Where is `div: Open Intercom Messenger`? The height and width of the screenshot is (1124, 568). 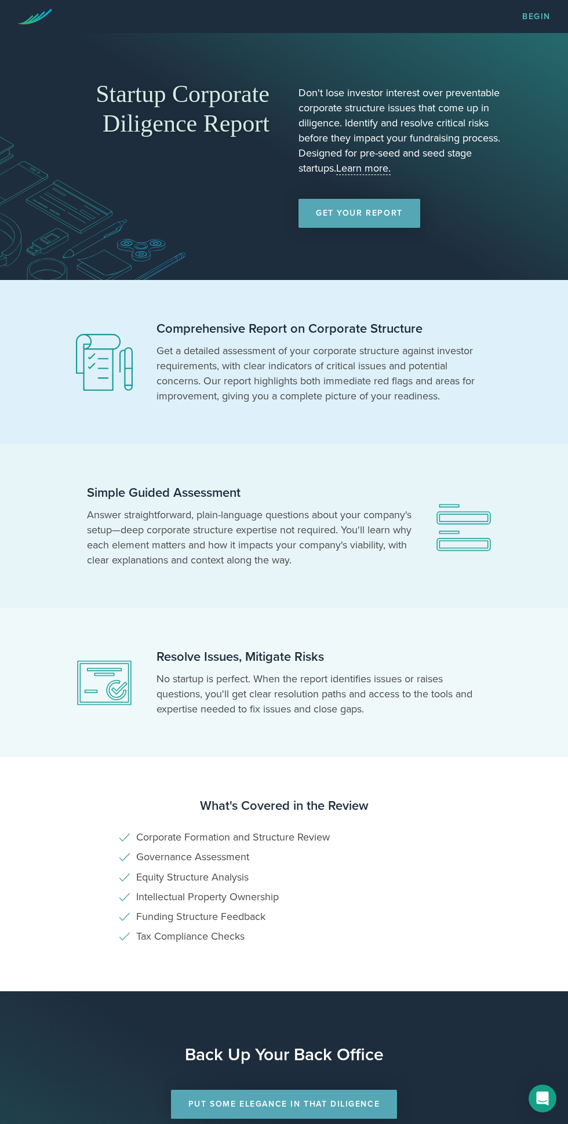
div: Open Intercom Messenger is located at coordinates (543, 1099).